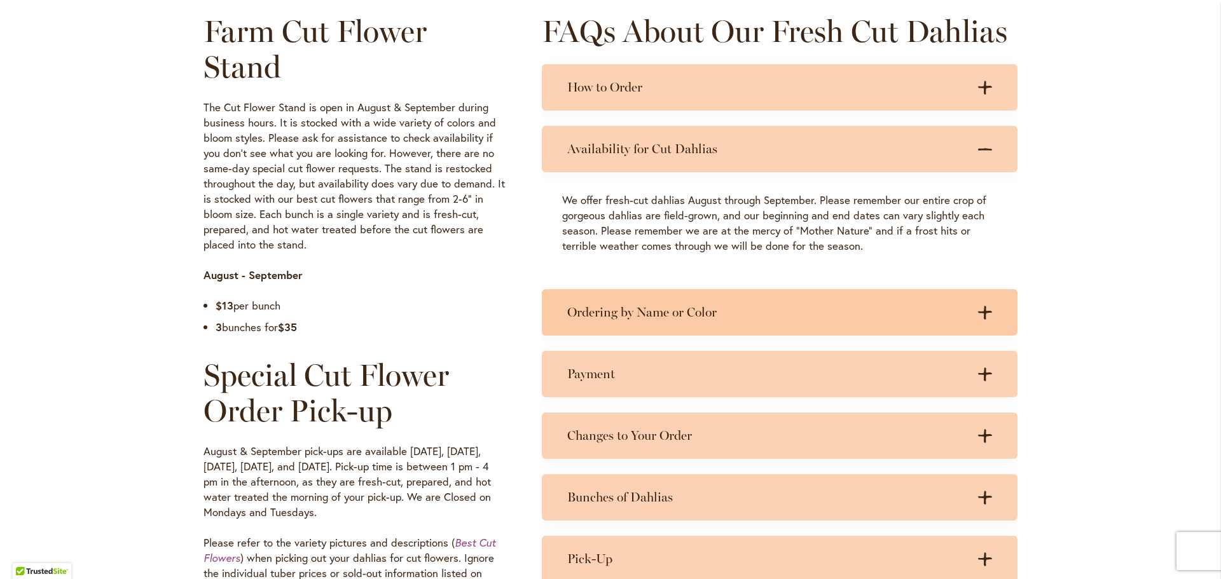  What do you see at coordinates (780, 374) in the screenshot?
I see `summary: Payment` at bounding box center [780, 374].